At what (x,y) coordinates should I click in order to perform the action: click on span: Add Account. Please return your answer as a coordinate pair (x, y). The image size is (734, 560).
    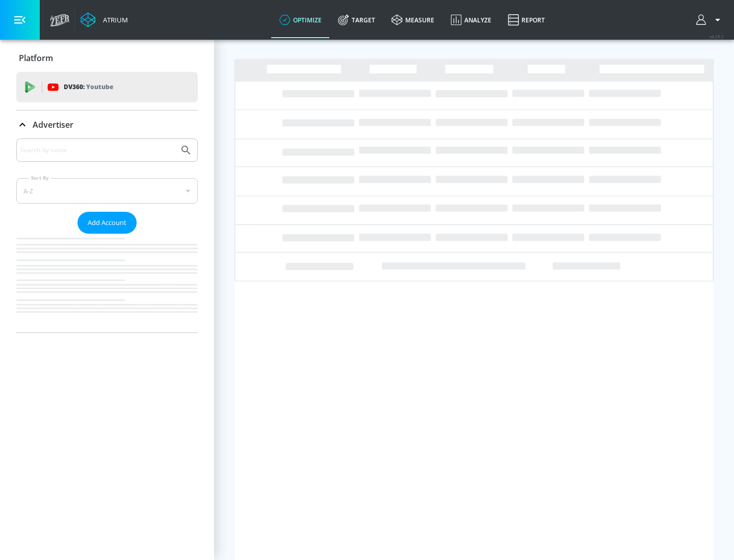
    Looking at the image, I should click on (107, 223).